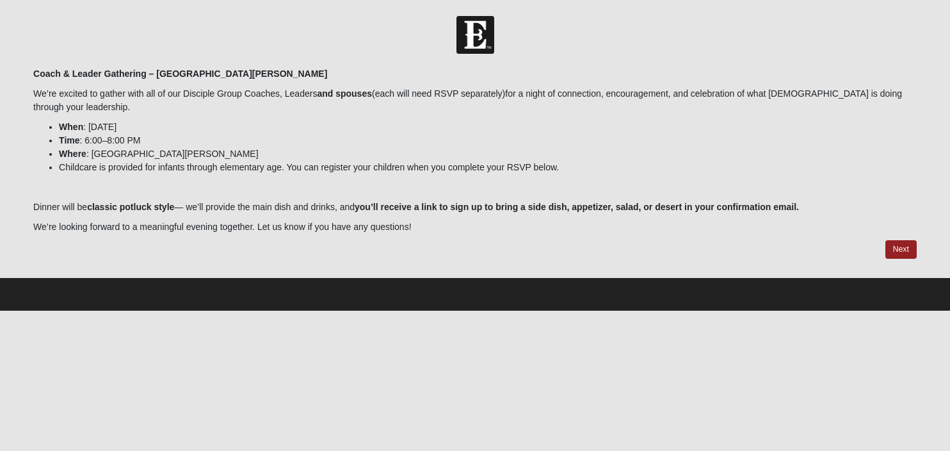 This screenshot has width=950, height=451. What do you see at coordinates (71, 127) in the screenshot?
I see `b: When` at bounding box center [71, 127].